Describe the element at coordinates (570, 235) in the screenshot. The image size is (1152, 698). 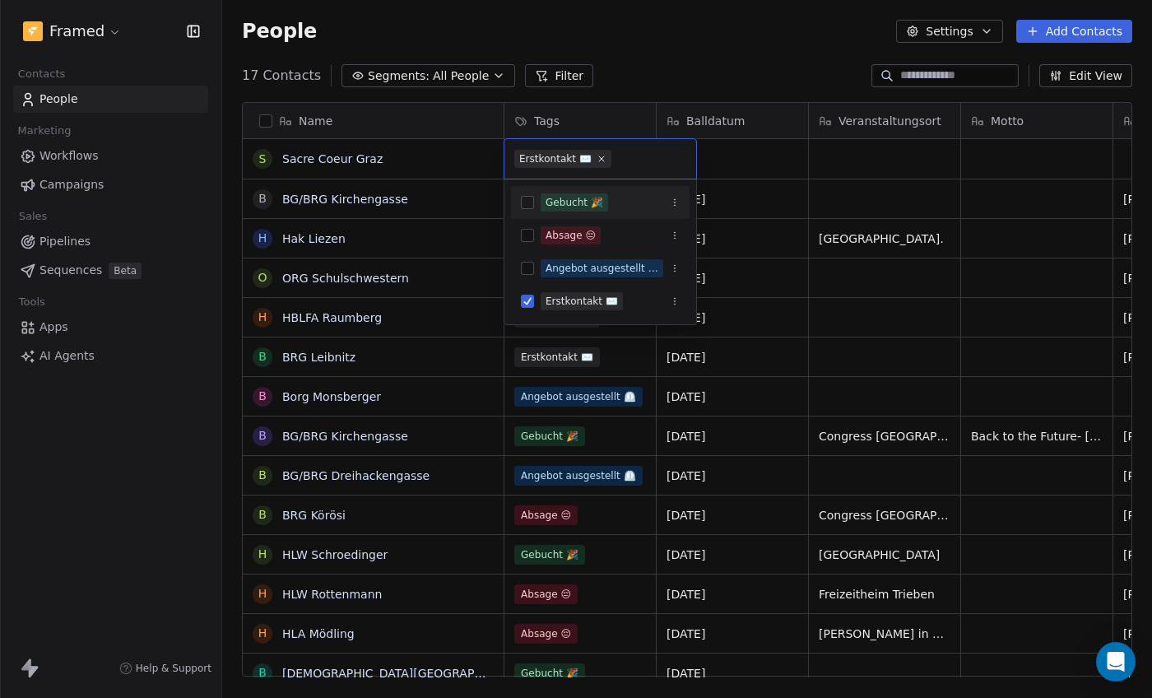
I see `div: Absage 😔` at that location.